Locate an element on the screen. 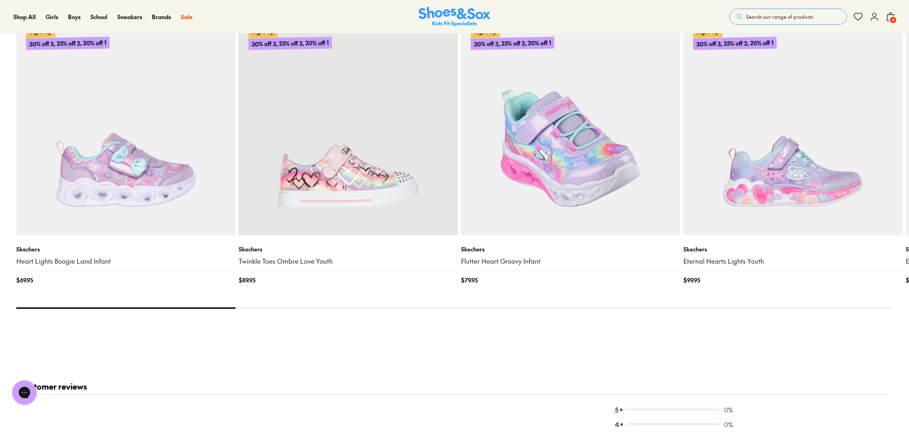 Image resolution: width=909 pixels, height=432 pixels. span: $ 89.95 is located at coordinates (247, 280).